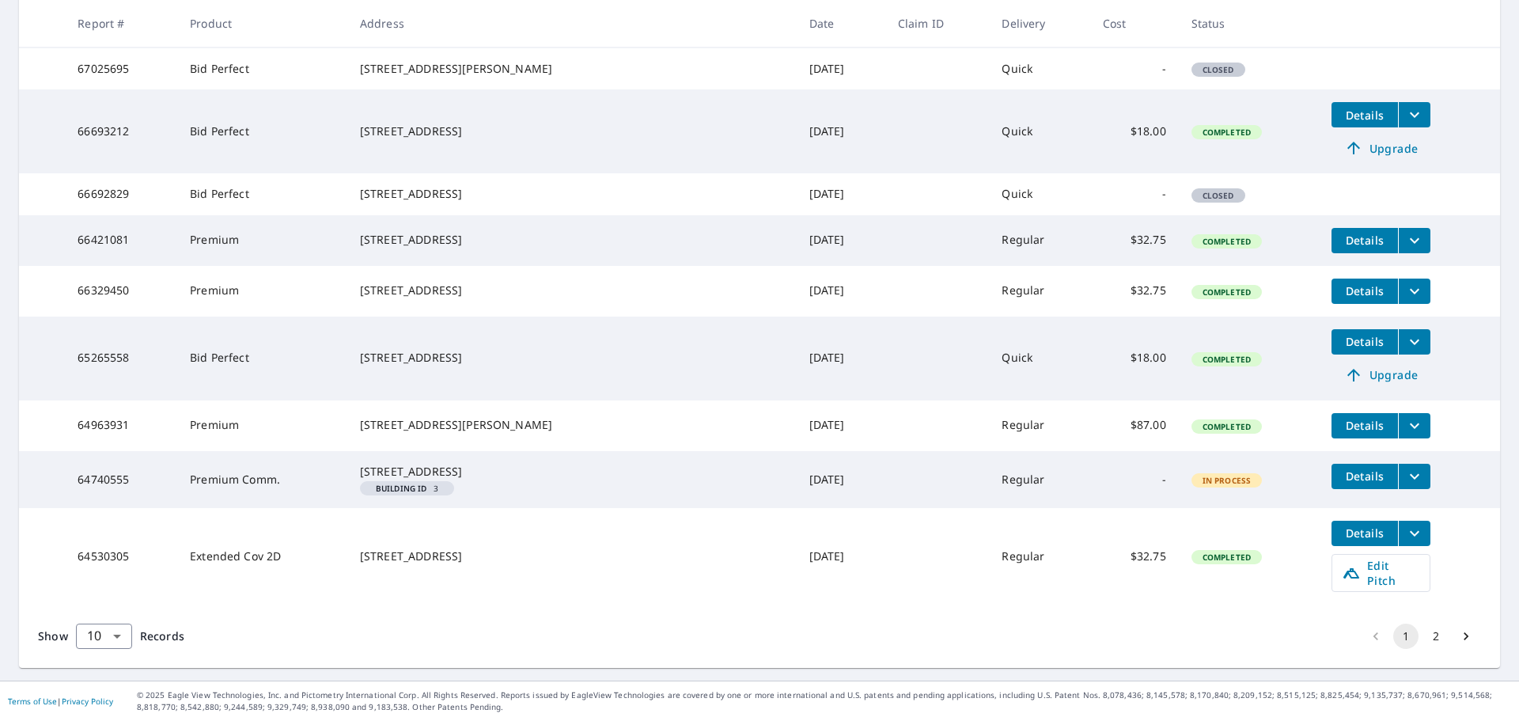  I want to click on button: filesDropdownBtn-64740555, so click(1414, 476).